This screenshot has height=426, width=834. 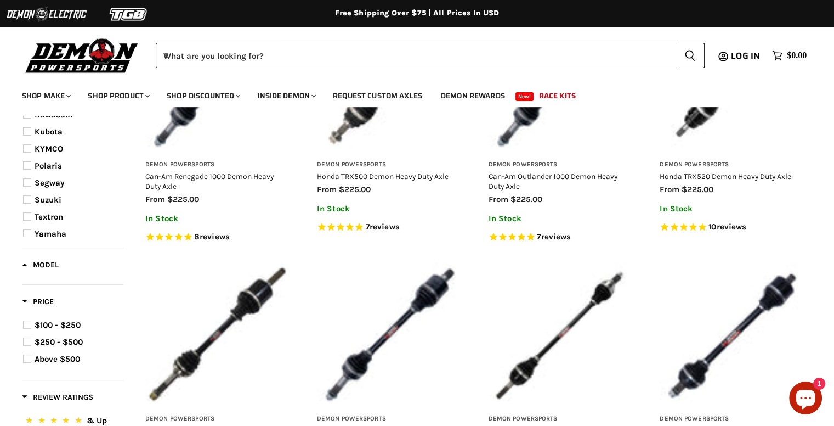 What do you see at coordinates (49, 183) in the screenshot?
I see `span: Segway` at bounding box center [49, 183].